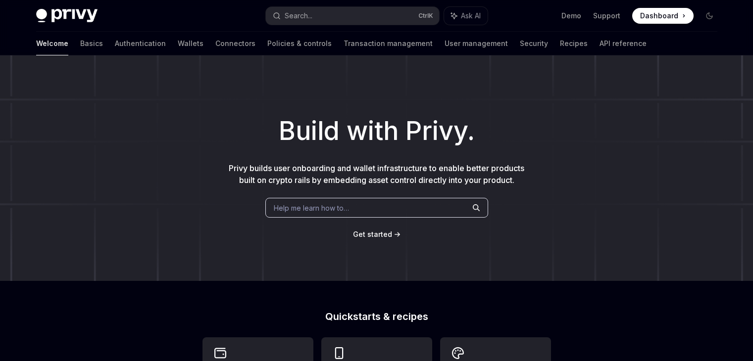  Describe the element at coordinates (372, 235) in the screenshot. I see `a: Get started` at that location.